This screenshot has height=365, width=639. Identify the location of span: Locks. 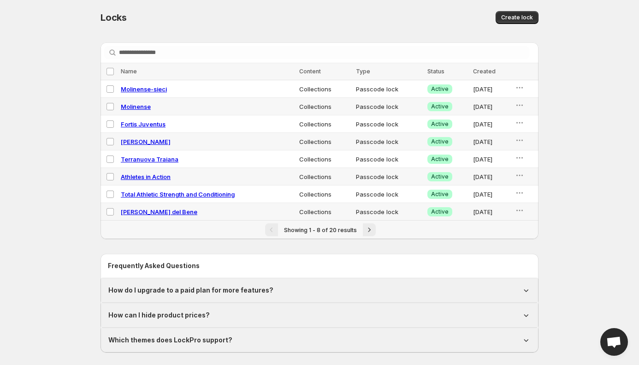
(113, 18).